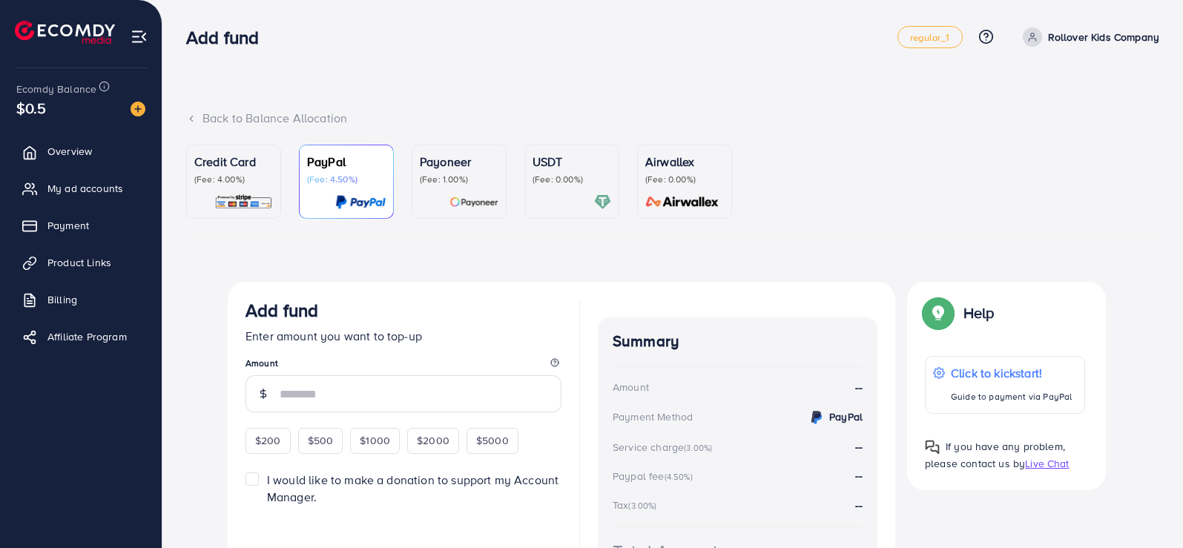 This screenshot has height=548, width=1183. I want to click on a: My ad accounts, so click(81, 188).